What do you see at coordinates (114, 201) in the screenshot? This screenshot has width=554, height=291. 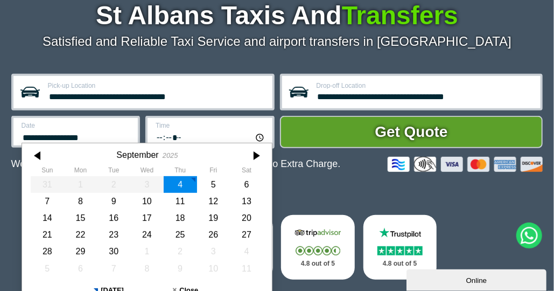 I see `div: 09 September 2025` at bounding box center [114, 201].